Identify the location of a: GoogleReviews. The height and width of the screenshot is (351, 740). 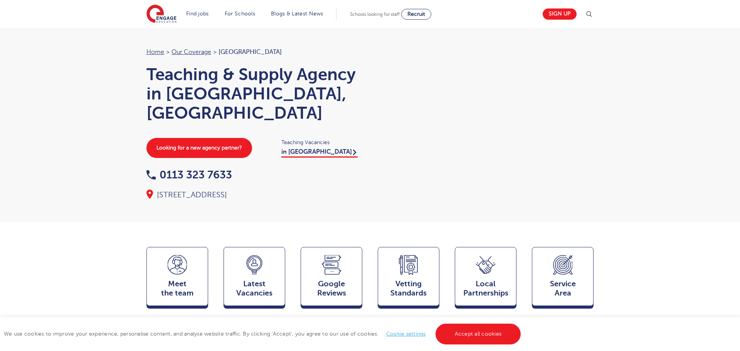
(331, 278).